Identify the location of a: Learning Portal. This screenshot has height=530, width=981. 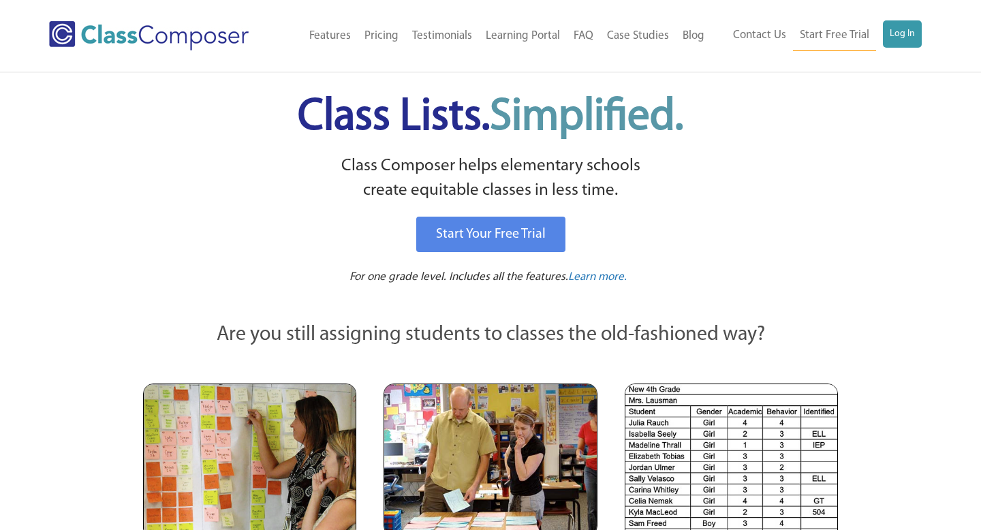
(523, 36).